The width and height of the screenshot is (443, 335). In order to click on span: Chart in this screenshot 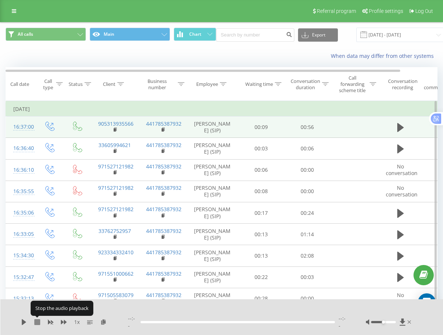, I will do `click(195, 34)`.